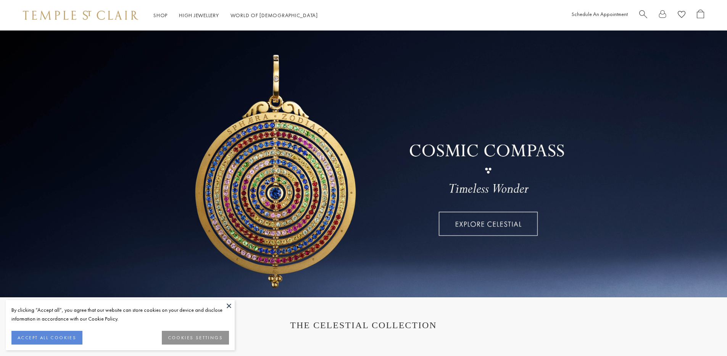 Image resolution: width=727 pixels, height=356 pixels. Describe the element at coordinates (81, 15) in the screenshot. I see `img: Temple St. Clair` at that location.